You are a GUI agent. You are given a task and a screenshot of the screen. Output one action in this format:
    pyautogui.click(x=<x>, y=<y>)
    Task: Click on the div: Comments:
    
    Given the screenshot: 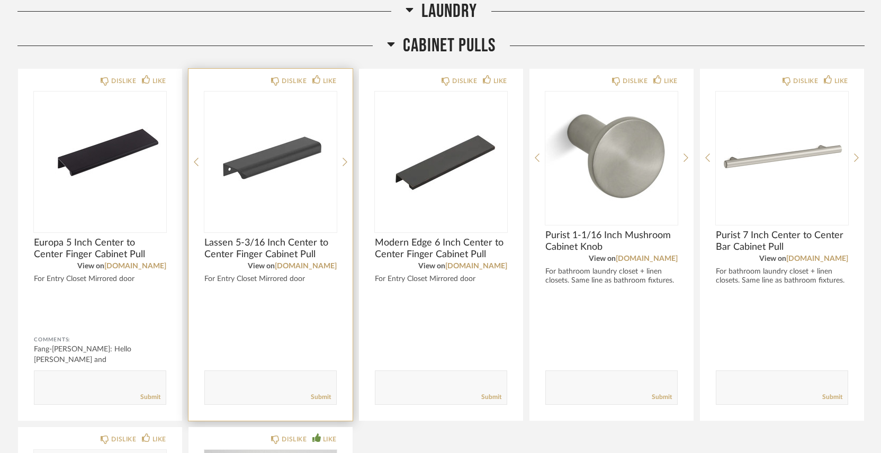 What is the action you would take?
    pyautogui.click(x=100, y=340)
    